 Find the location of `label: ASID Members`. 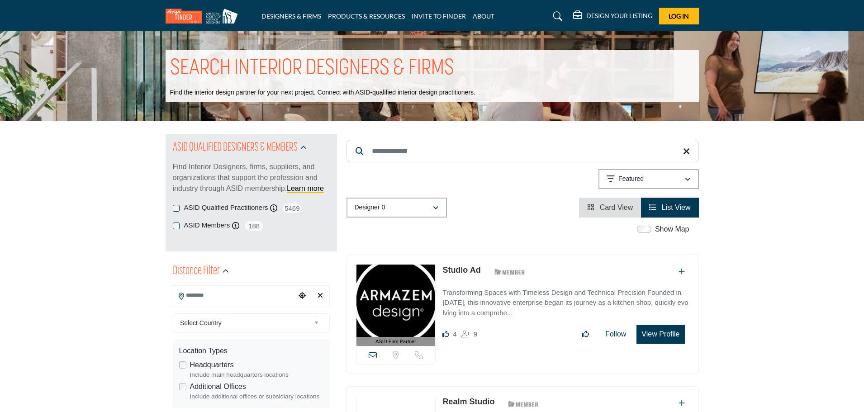

label: ASID Members is located at coordinates (207, 225).